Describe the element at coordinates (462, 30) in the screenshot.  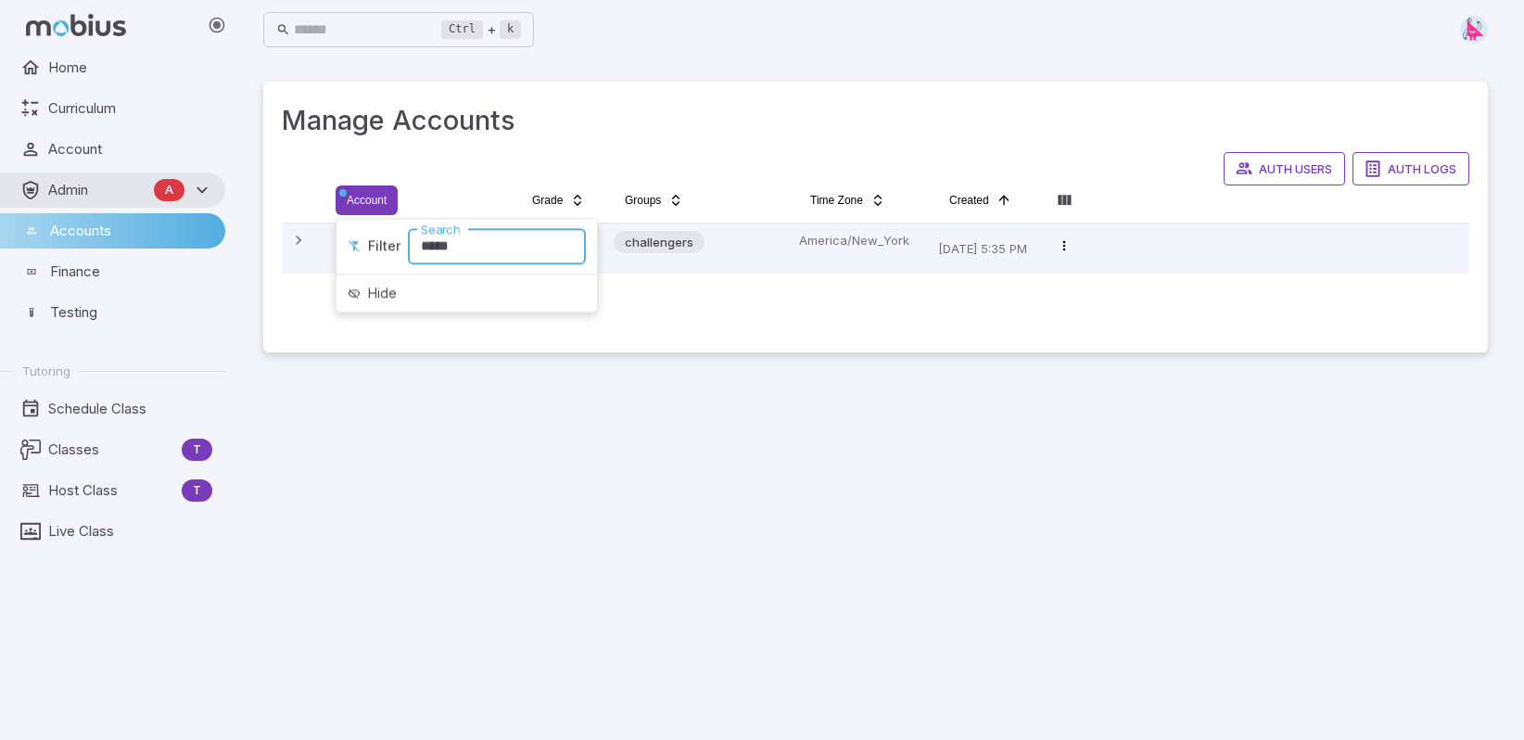
I see `kbd: Ctrl` at that location.